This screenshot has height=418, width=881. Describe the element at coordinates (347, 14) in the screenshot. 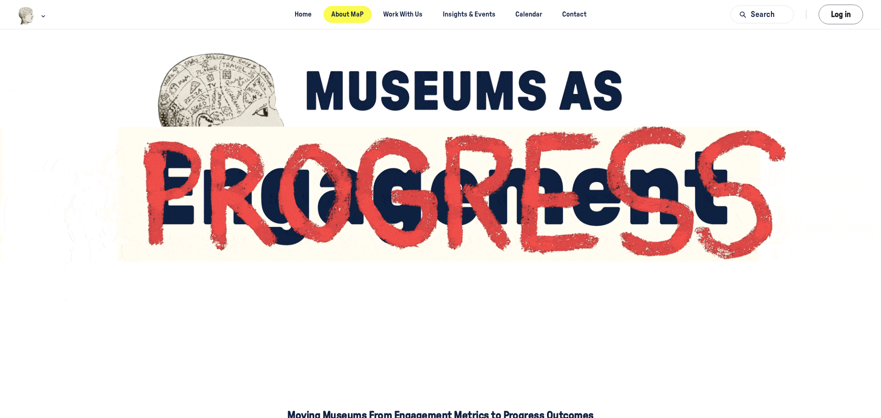

I see `a: About MaP` at that location.